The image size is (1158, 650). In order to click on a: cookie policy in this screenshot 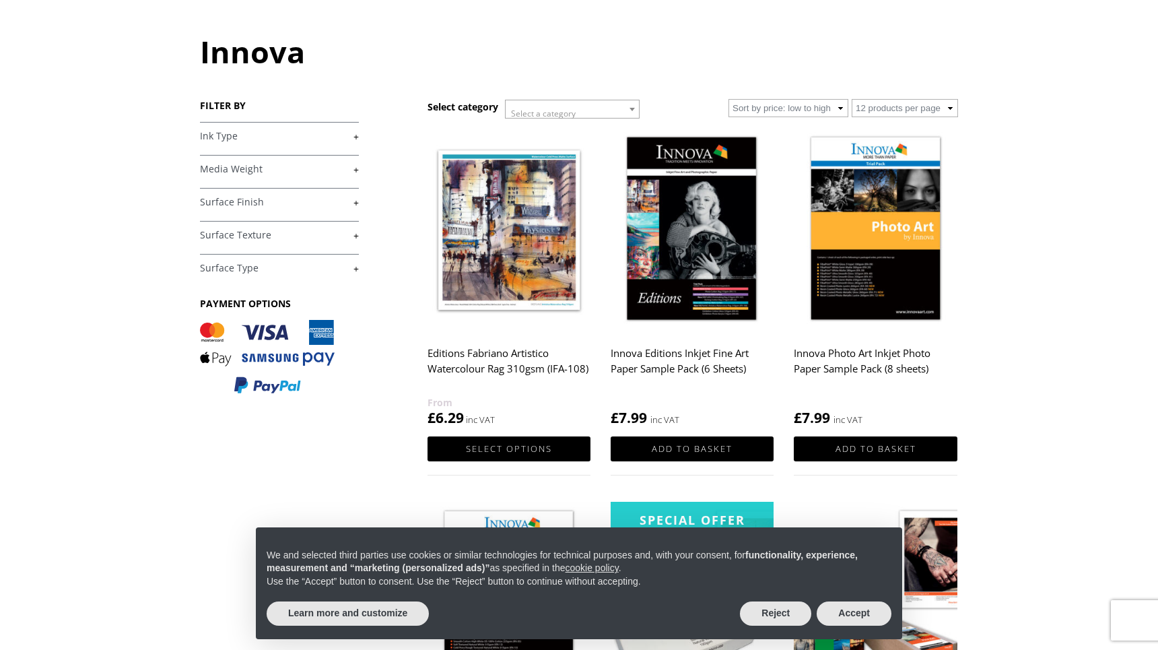, I will do `click(592, 568)`.